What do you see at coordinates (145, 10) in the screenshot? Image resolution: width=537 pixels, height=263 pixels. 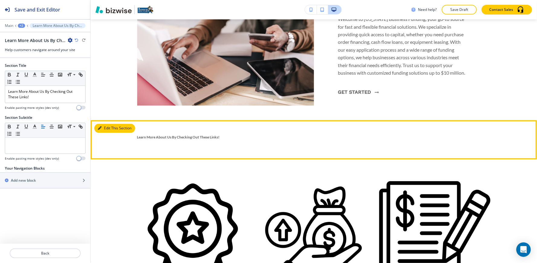 I see `img: Your Logo` at bounding box center [145, 10].